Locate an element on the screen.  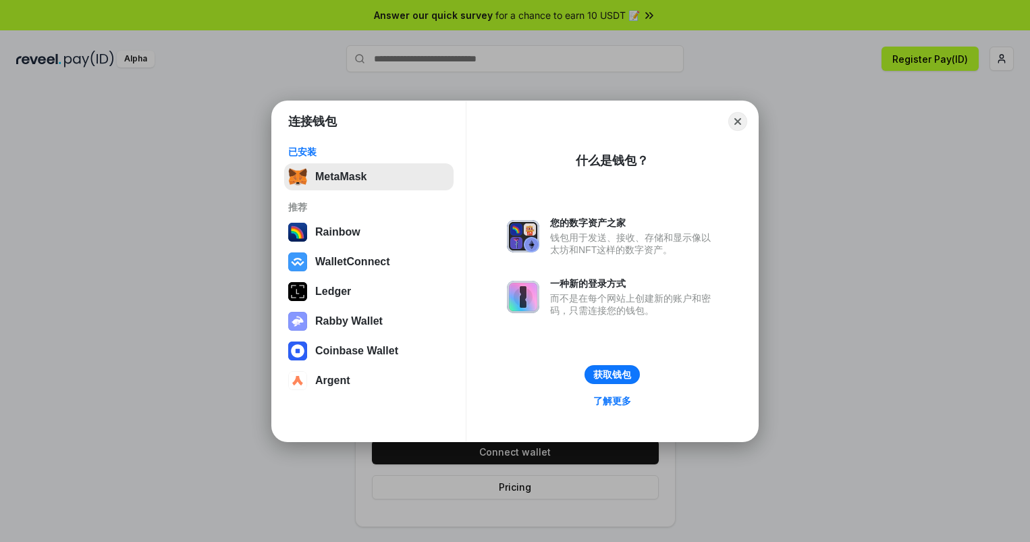
div: 而不是在每个网站上创建新的账户和密码，只需连接您的钱包。 is located at coordinates (634, 304).